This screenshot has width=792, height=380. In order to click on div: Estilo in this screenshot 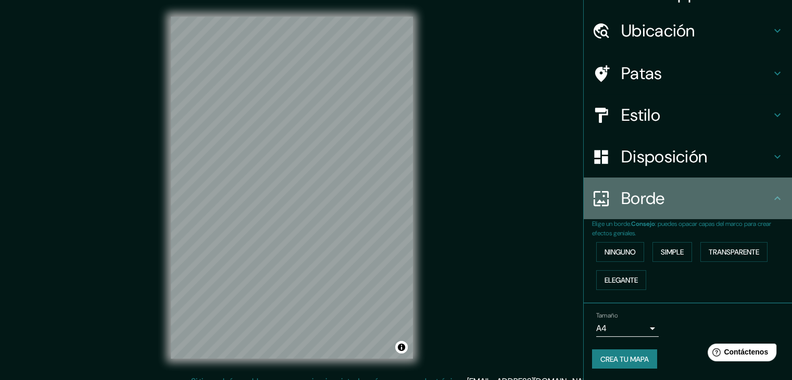, I will do `click(688, 115)`.